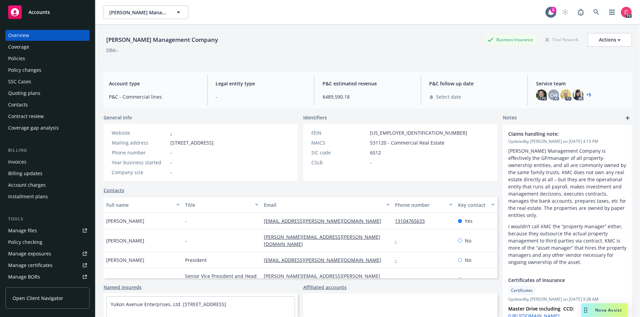  What do you see at coordinates (368, 96) in the screenshot?
I see `span: $489,590.18` at bounding box center [368, 96].